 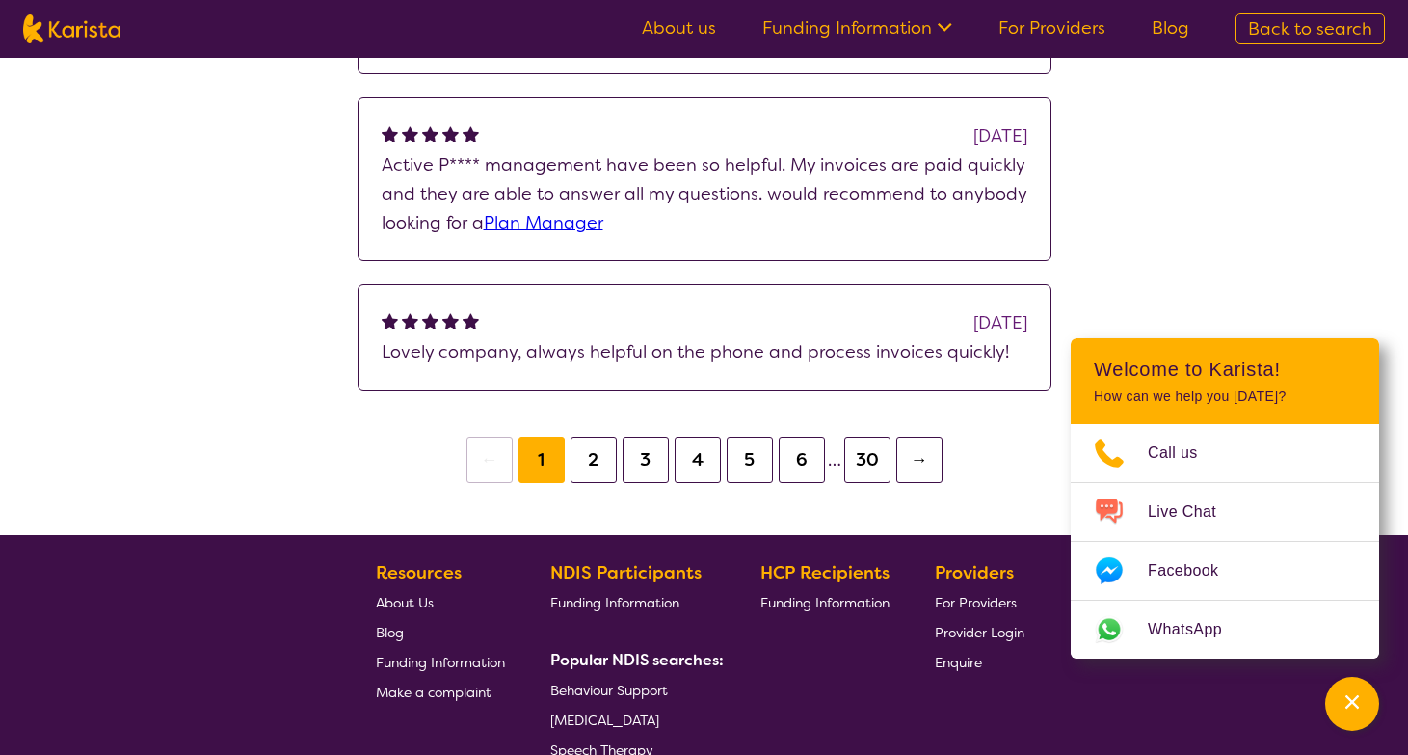 What do you see at coordinates (825, 573) in the screenshot?
I see `b: HCP Recipients` at bounding box center [825, 573].